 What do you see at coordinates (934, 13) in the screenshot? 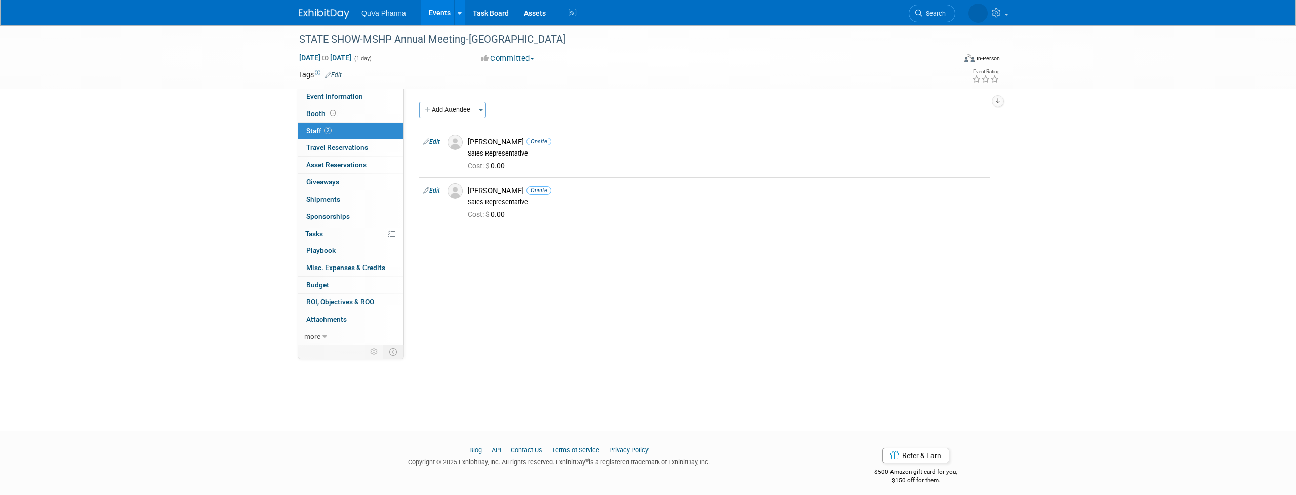
I see `span: Search` at bounding box center [934, 13].